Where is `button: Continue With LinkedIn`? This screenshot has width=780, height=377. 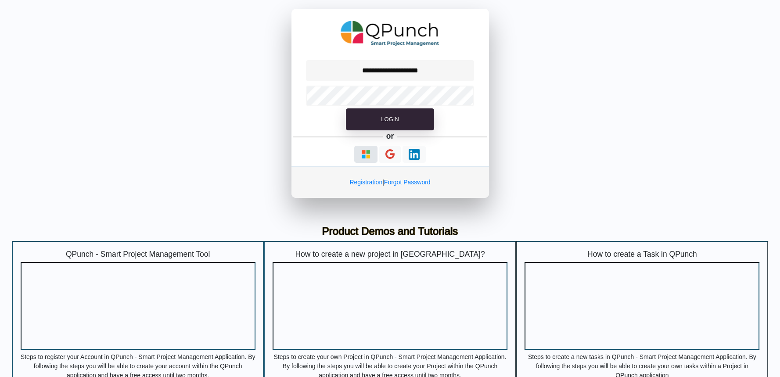
button: Continue With LinkedIn is located at coordinates (414, 154).